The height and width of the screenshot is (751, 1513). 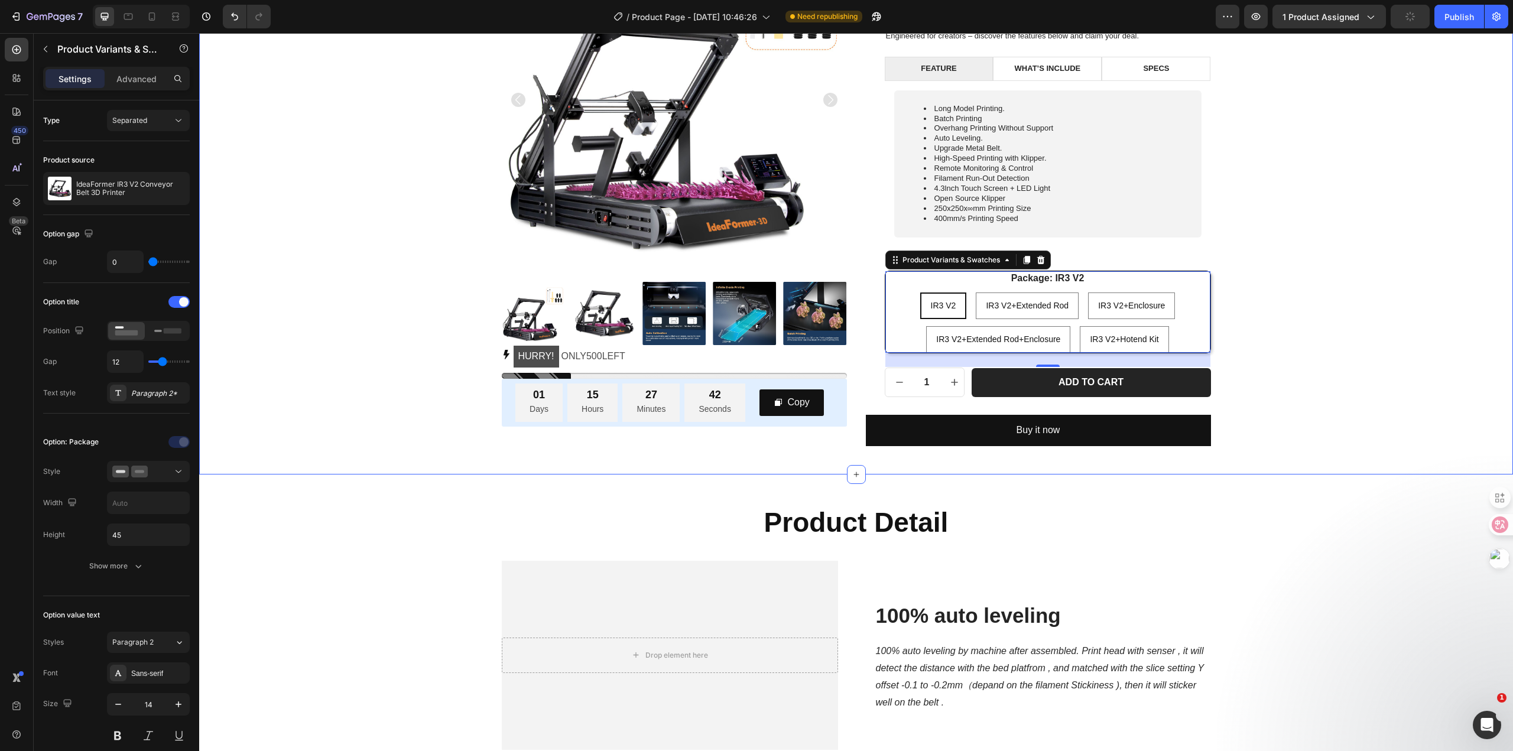 I want to click on li: Open Source Klipper, so click(x=860, y=165).